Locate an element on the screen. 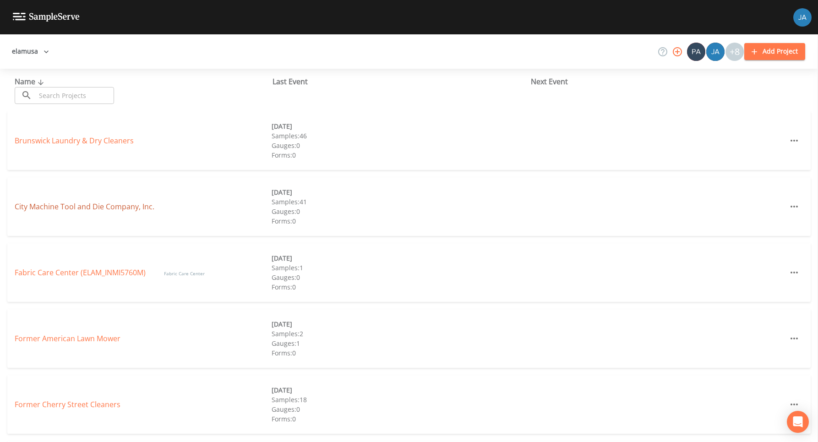 Image resolution: width=818 pixels, height=442 pixels. input: Search Projects is located at coordinates (75, 95).